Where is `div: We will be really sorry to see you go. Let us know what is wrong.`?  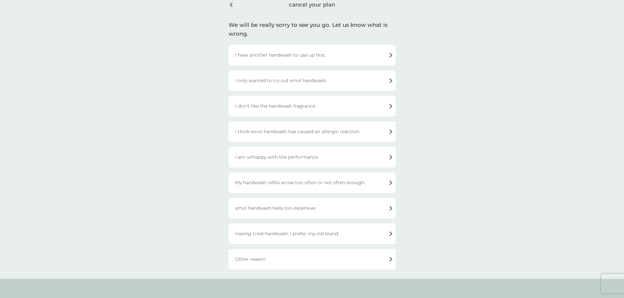
div: We will be really sorry to see you go. Let us know what is wrong. is located at coordinates (312, 29).